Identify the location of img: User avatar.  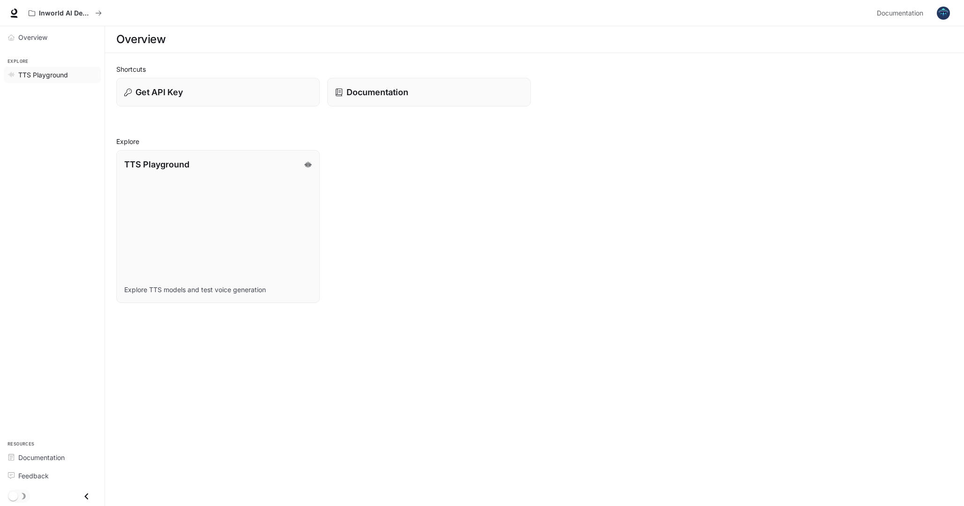
(943, 13).